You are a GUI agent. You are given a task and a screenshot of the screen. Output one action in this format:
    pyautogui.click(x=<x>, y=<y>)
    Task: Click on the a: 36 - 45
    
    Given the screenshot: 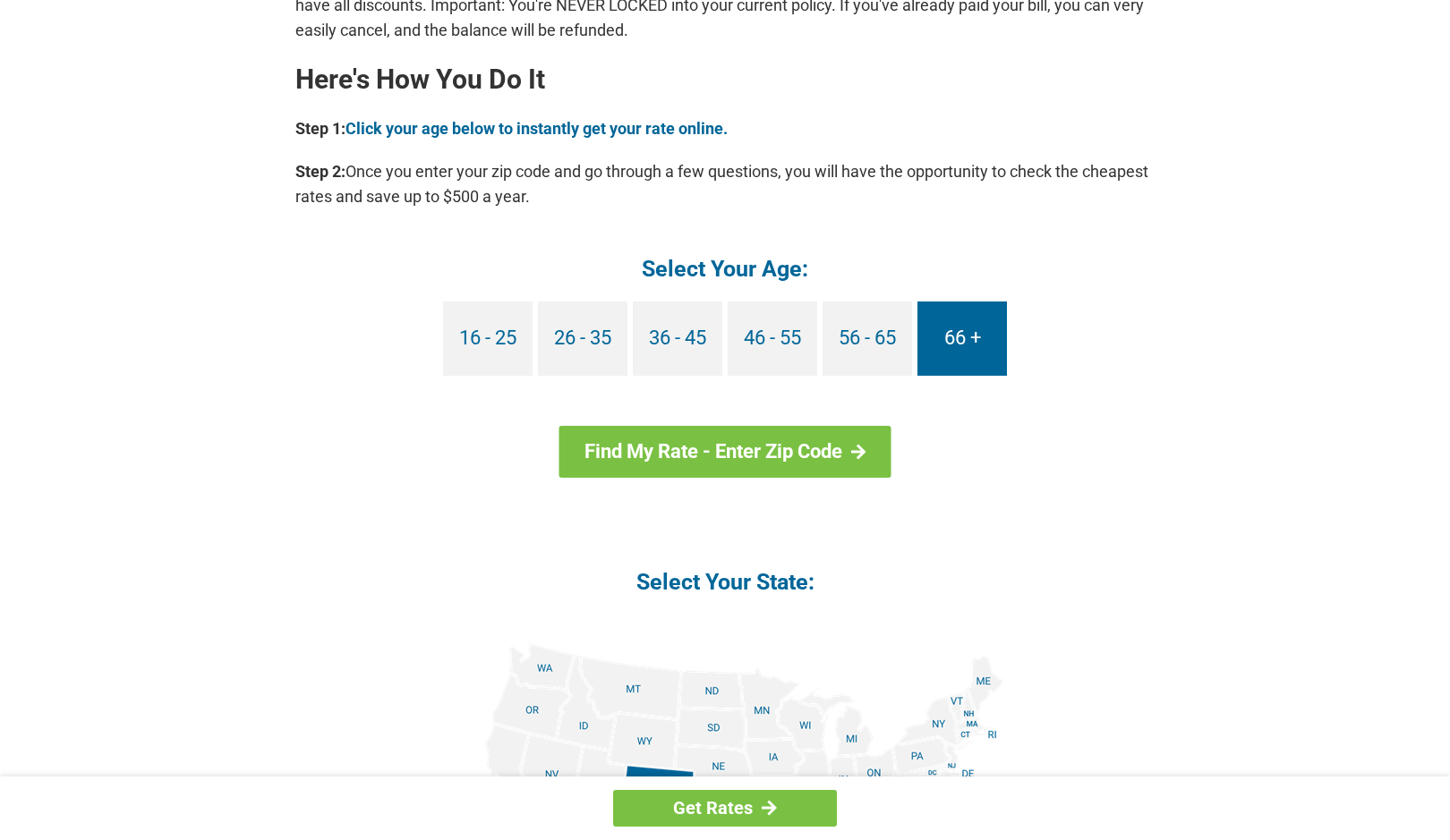 What is the action you would take?
    pyautogui.click(x=678, y=339)
    